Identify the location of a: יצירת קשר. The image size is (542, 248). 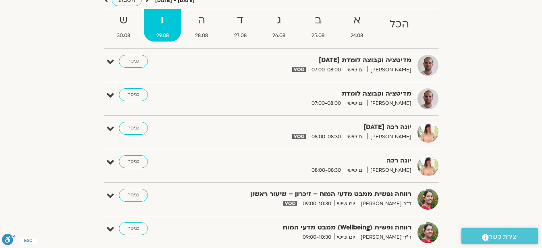
(499, 236).